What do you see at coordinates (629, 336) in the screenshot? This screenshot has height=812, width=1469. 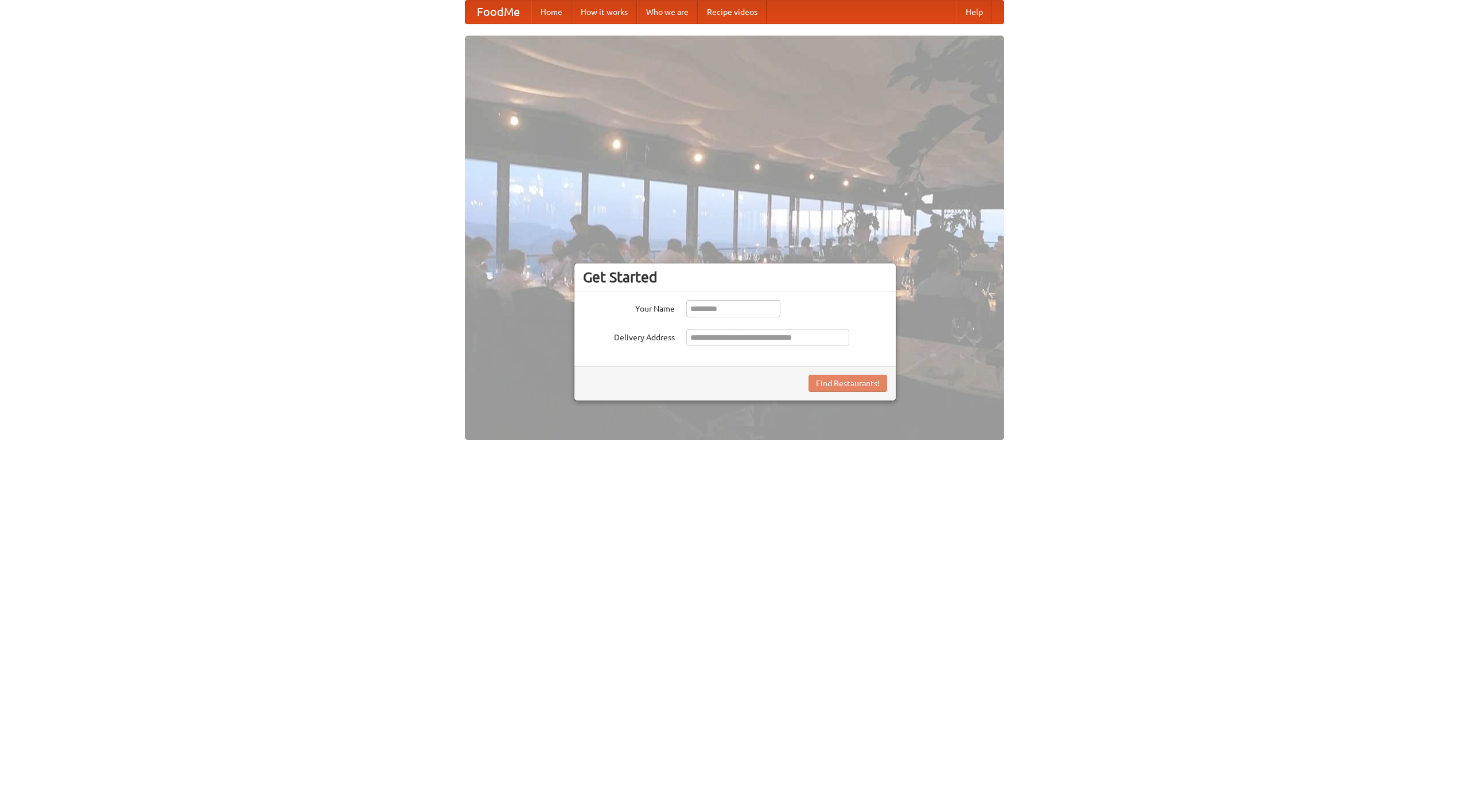 I see `label: Delivery Address` at bounding box center [629, 336].